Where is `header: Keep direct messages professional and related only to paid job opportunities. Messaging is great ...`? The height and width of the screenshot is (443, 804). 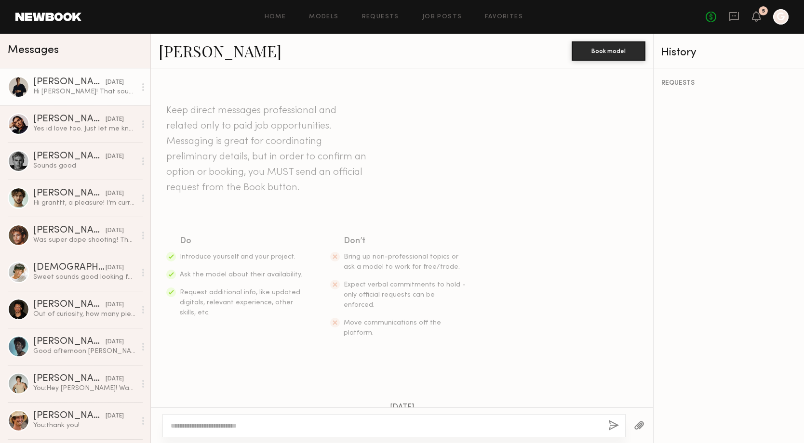
header: Keep direct messages professional and related only to paid job opportunities. Messaging is great ... is located at coordinates (267, 149).